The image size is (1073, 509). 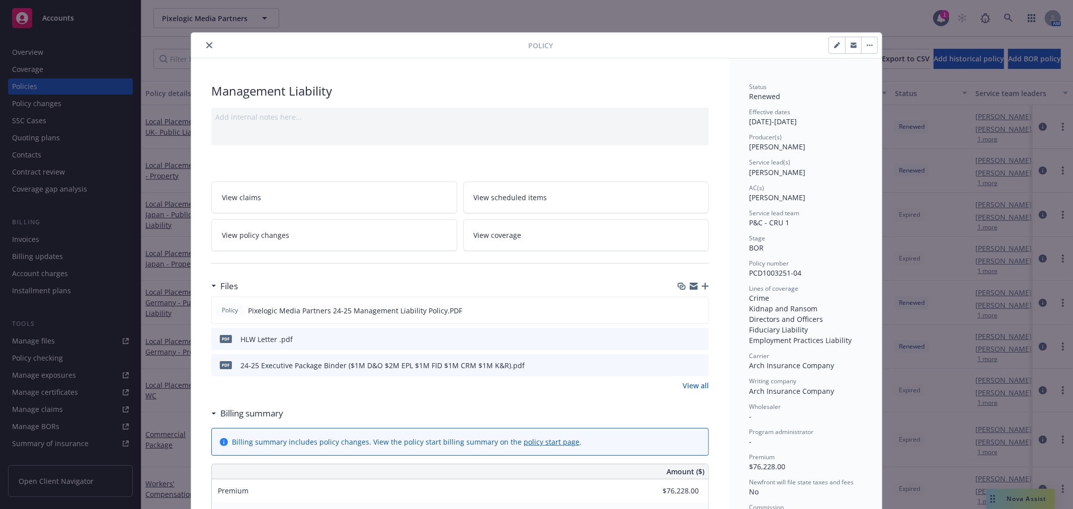 I want to click on span: P&C - CRU 1, so click(x=769, y=222).